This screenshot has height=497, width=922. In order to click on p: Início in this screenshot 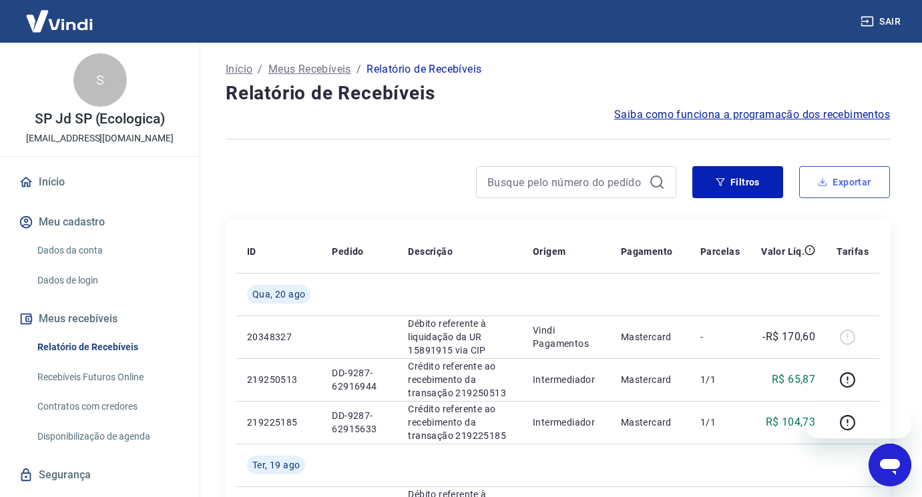, I will do `click(239, 69)`.